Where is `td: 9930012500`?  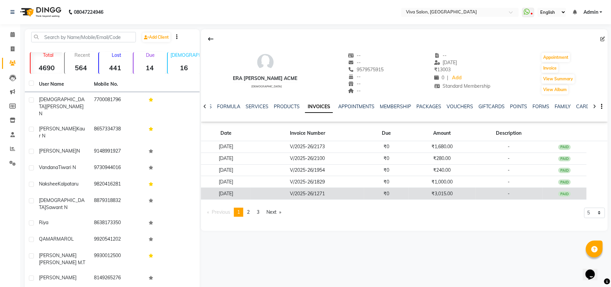 td: 9930012500 is located at coordinates (117, 259).